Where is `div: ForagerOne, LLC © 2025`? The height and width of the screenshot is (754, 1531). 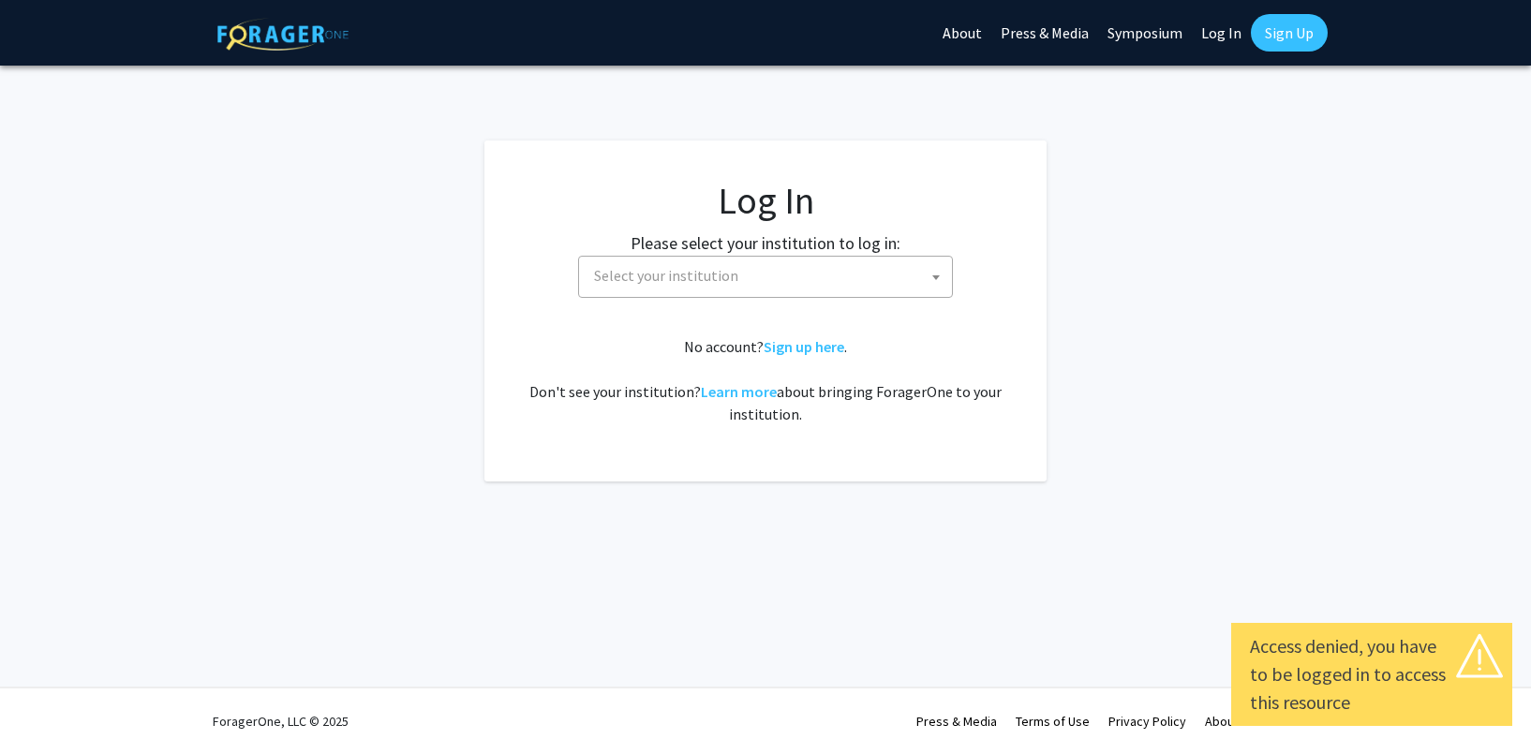
div: ForagerOne, LLC © 2025 is located at coordinates (280, 721).